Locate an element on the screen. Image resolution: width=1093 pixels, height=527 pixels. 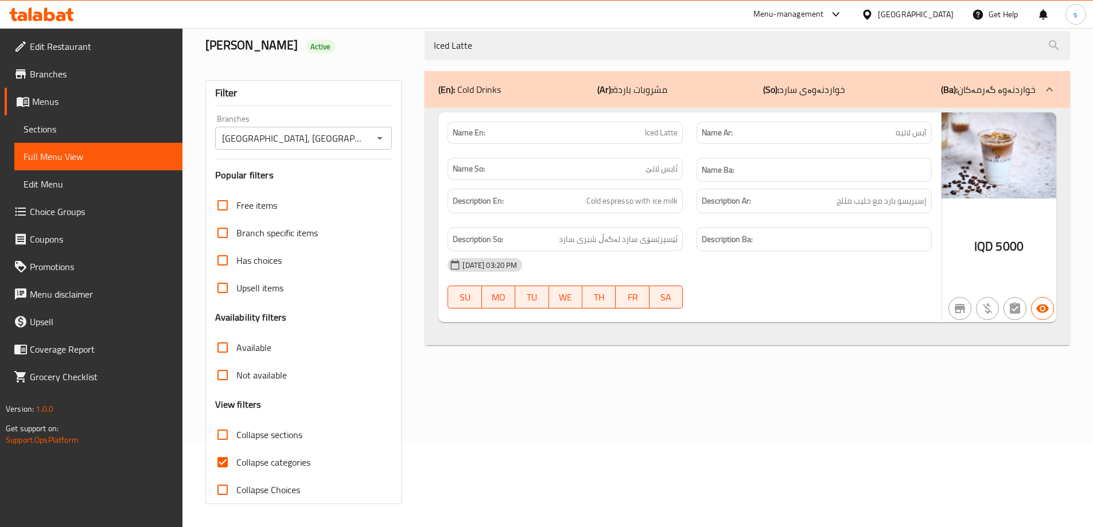
div: Filter is located at coordinates (304, 93).